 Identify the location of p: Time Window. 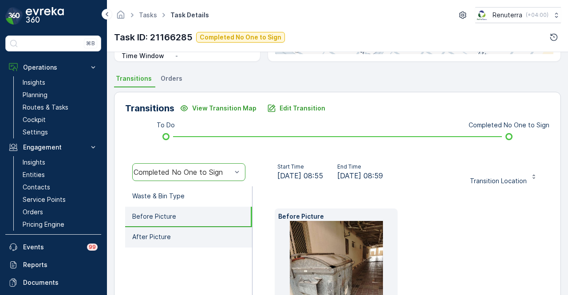
(146, 56).